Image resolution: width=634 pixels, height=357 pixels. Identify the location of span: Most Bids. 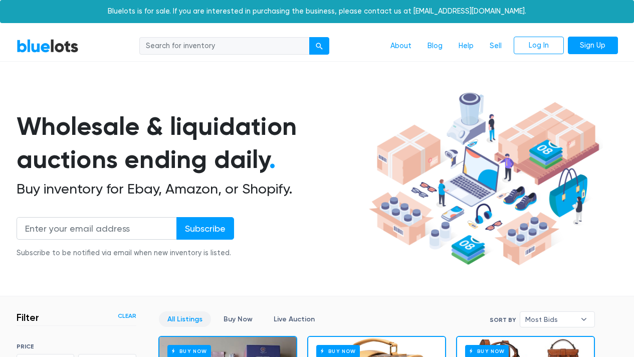
(551, 319).